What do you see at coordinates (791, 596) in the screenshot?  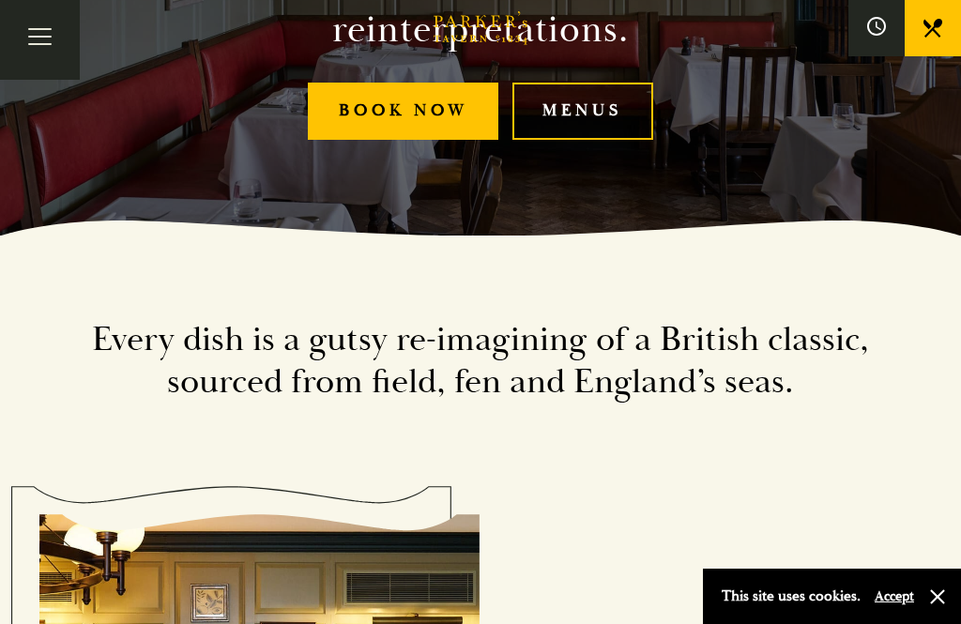 I see `p: This site uses cookies.` at bounding box center [791, 596].